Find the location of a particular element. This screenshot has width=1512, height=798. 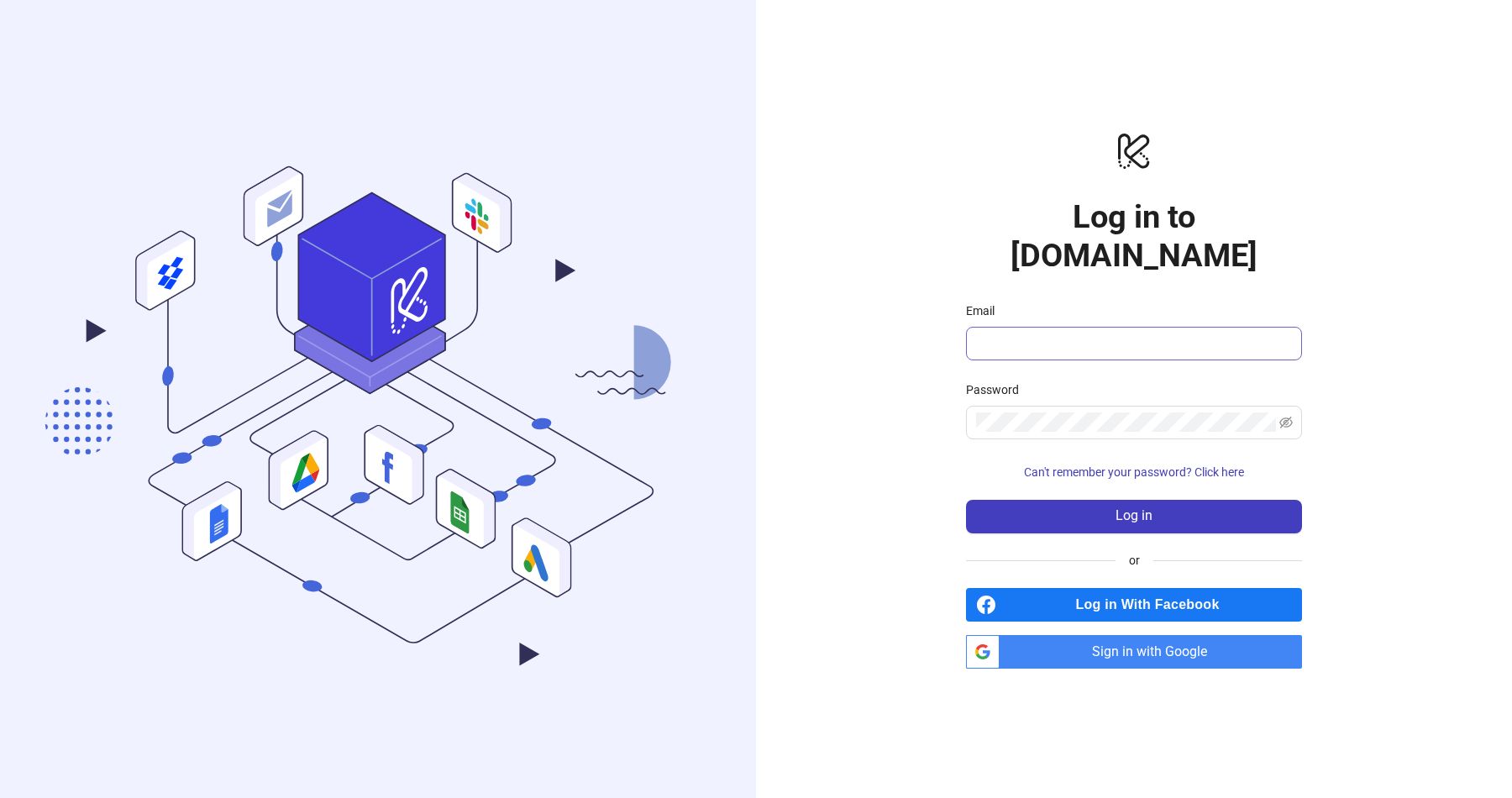

span: eye-invisible is located at coordinates (1286, 422).